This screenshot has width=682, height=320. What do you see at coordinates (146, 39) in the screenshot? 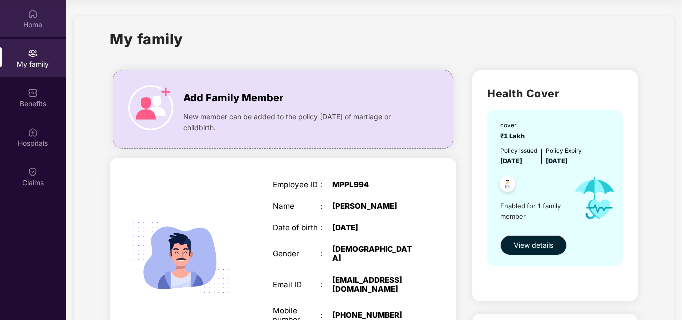
I see `h1: My family` at bounding box center [146, 39].